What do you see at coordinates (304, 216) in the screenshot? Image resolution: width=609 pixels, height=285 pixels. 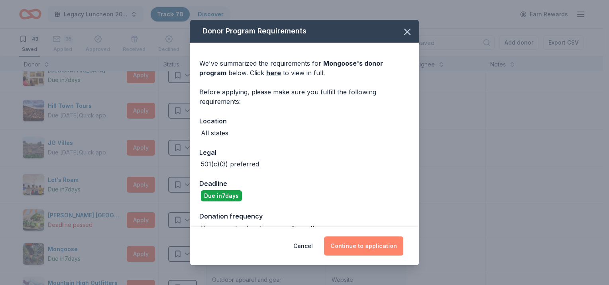 I see `div: Donation frequency` at bounding box center [304, 216].